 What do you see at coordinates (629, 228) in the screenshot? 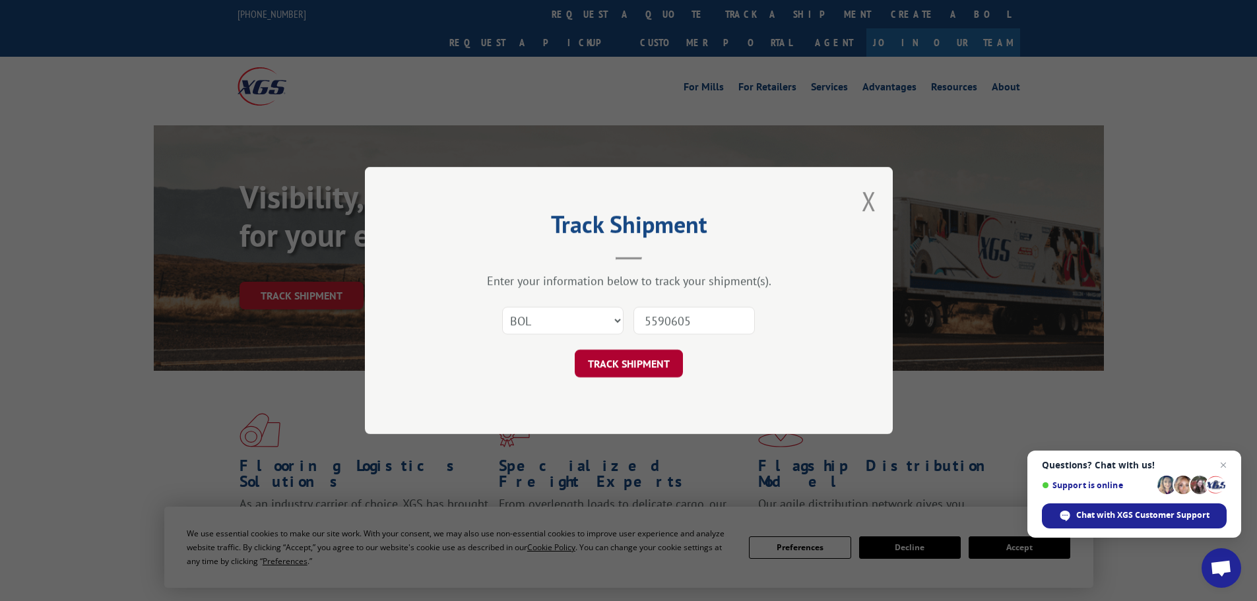
I see `h2: Track Shipment` at bounding box center [629, 228].